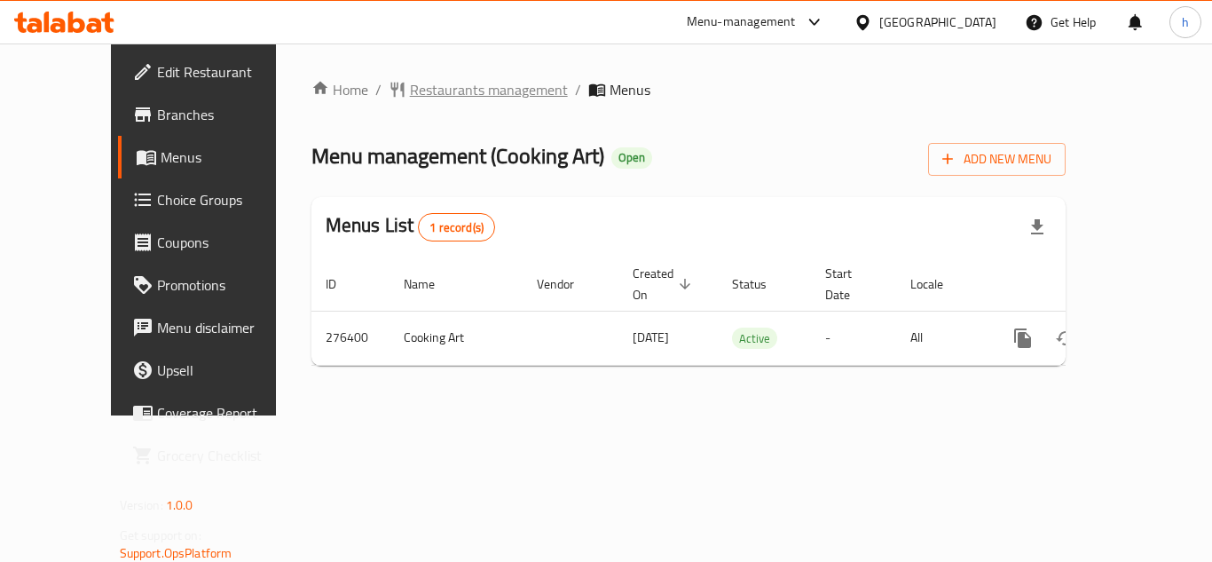 This screenshot has height=562, width=1212. Describe the element at coordinates (941, 337) in the screenshot. I see `td: All` at that location.